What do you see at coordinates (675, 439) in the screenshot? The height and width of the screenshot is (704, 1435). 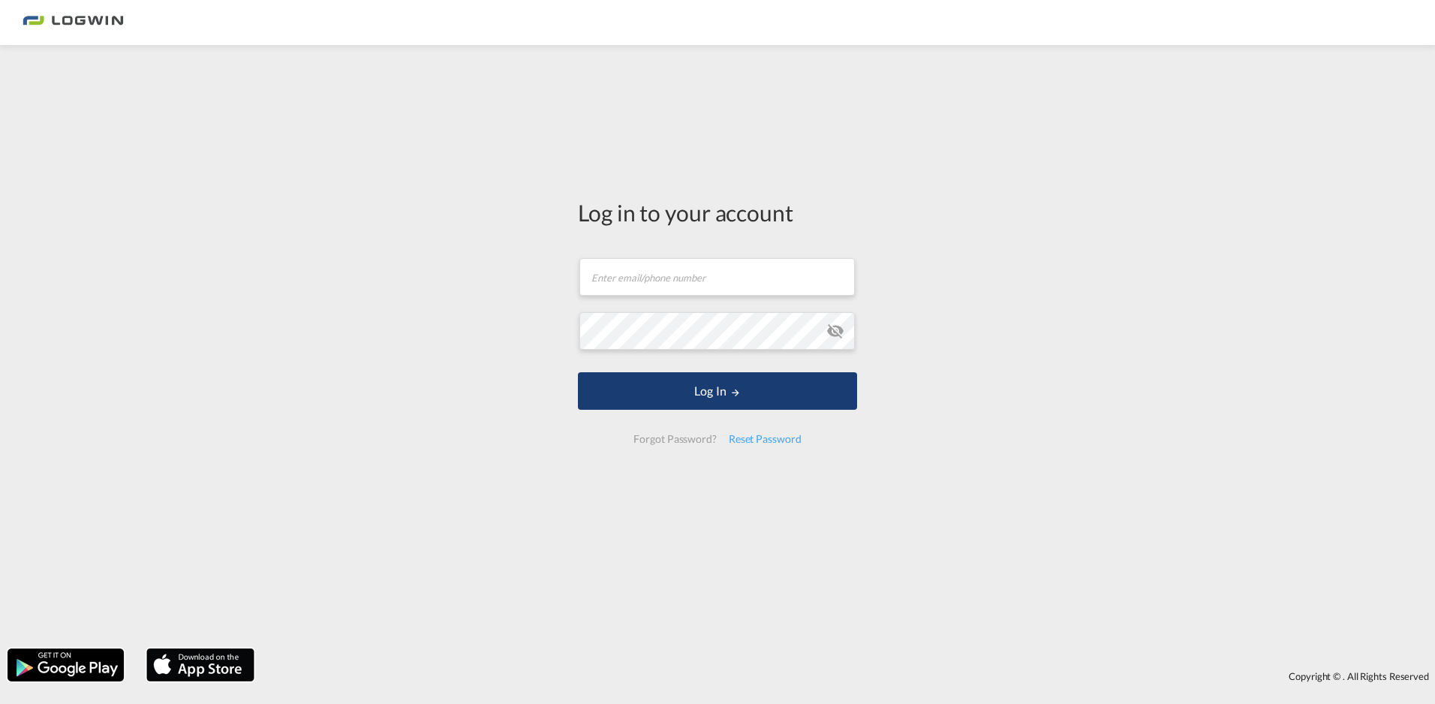 I see `div: Forgot Password?` at bounding box center [675, 439].